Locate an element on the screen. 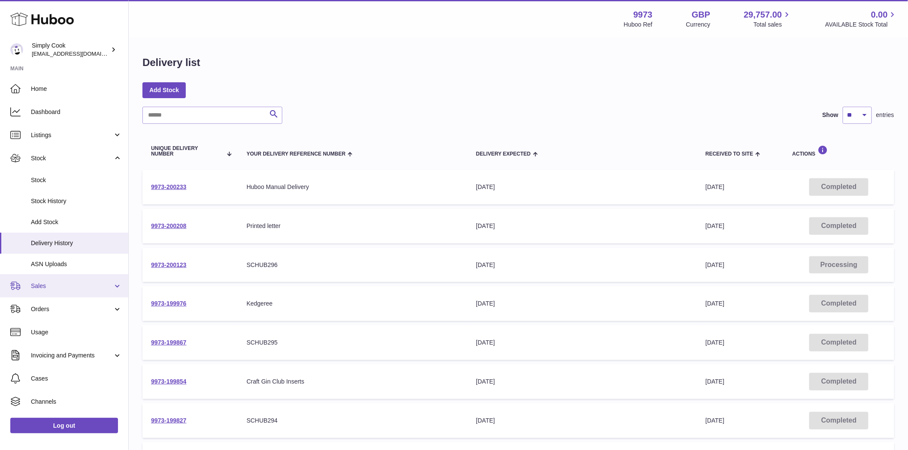  div: Huboo Manual Delivery is located at coordinates (353, 187).